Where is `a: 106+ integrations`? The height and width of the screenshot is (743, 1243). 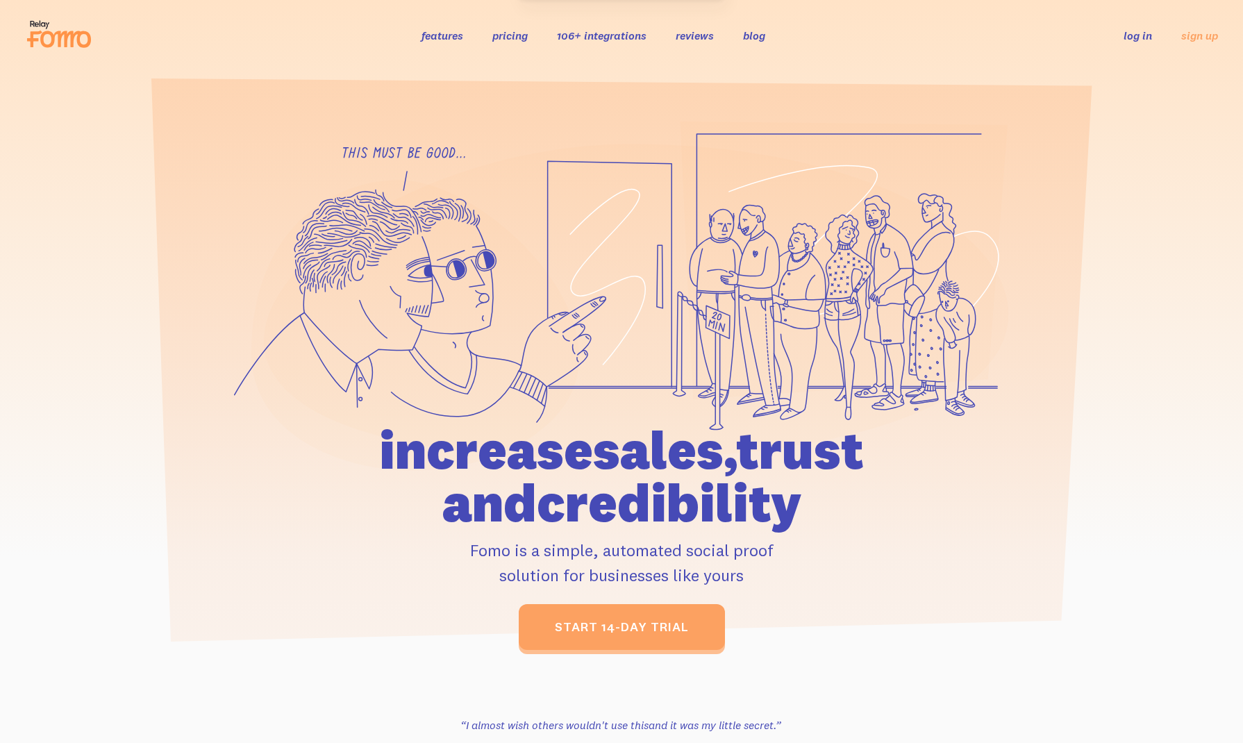 a: 106+ integrations is located at coordinates (601, 35).